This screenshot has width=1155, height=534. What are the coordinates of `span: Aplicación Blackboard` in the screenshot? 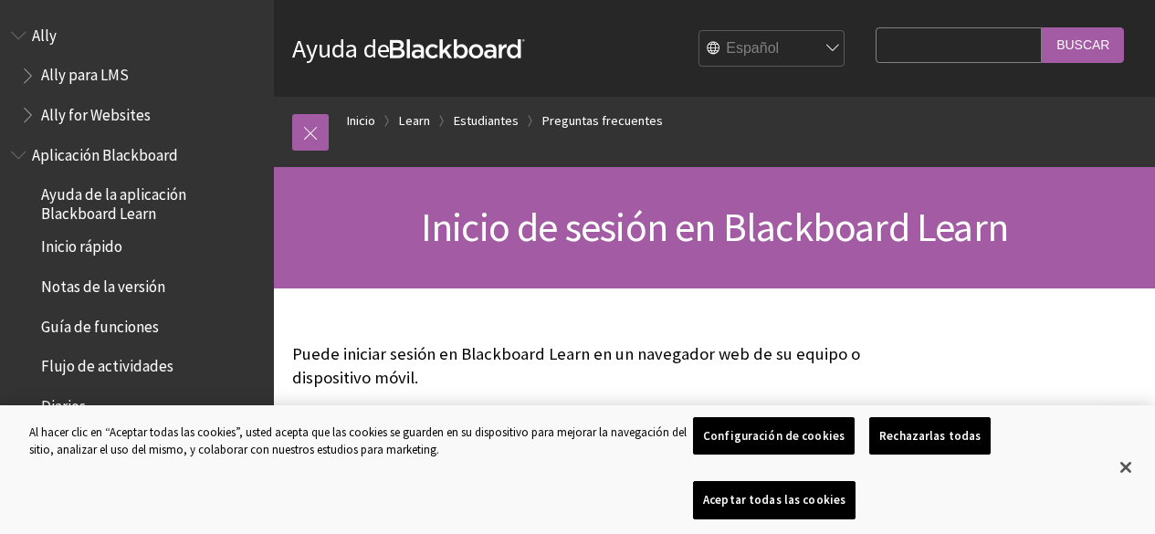 It's located at (105, 152).